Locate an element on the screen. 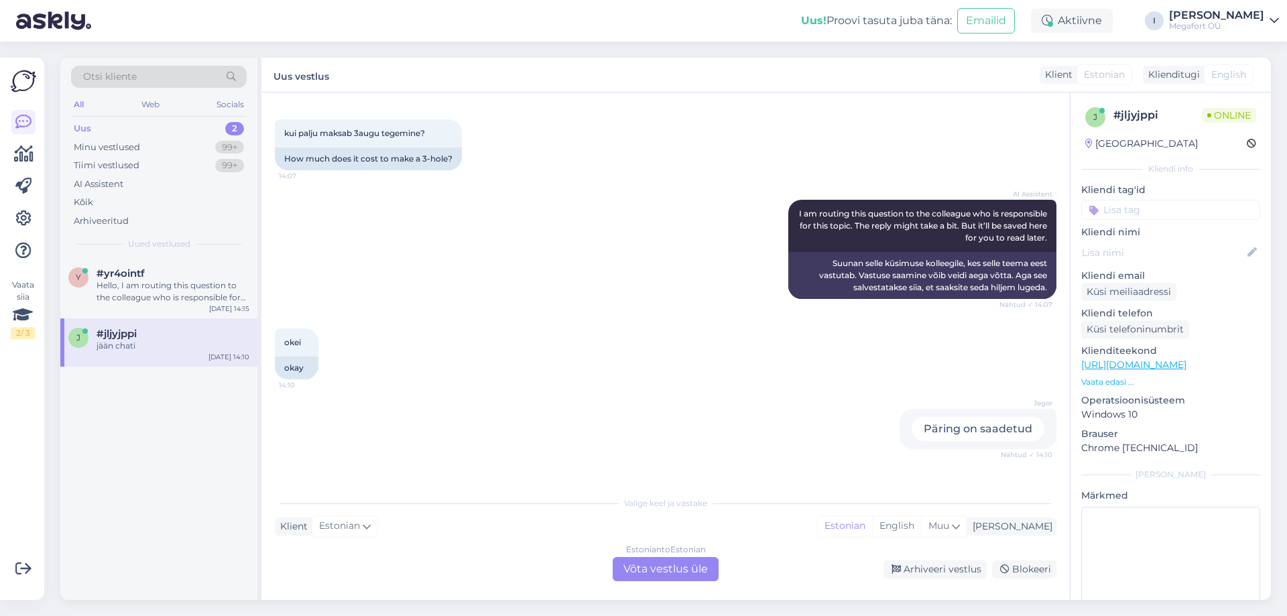  span: Muu is located at coordinates (938, 526).